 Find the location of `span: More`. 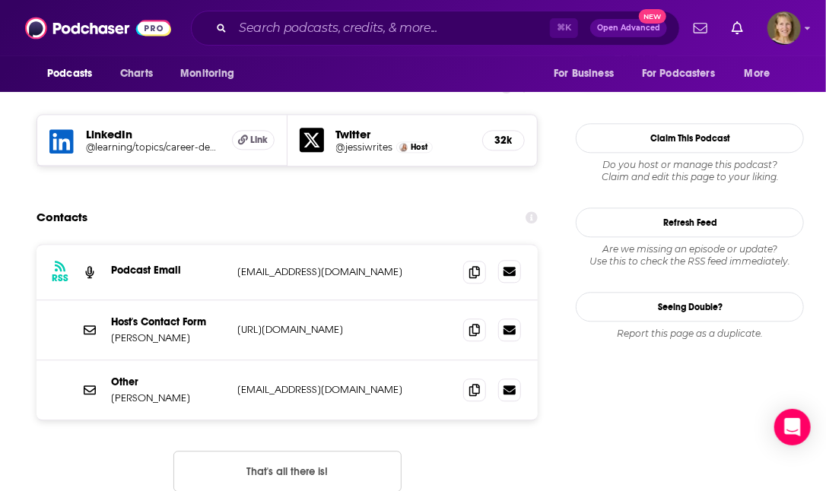

span: More is located at coordinates (758, 74).